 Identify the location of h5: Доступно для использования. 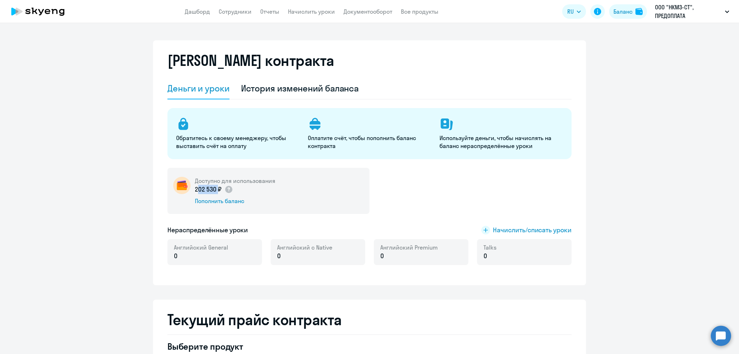
(235, 181).